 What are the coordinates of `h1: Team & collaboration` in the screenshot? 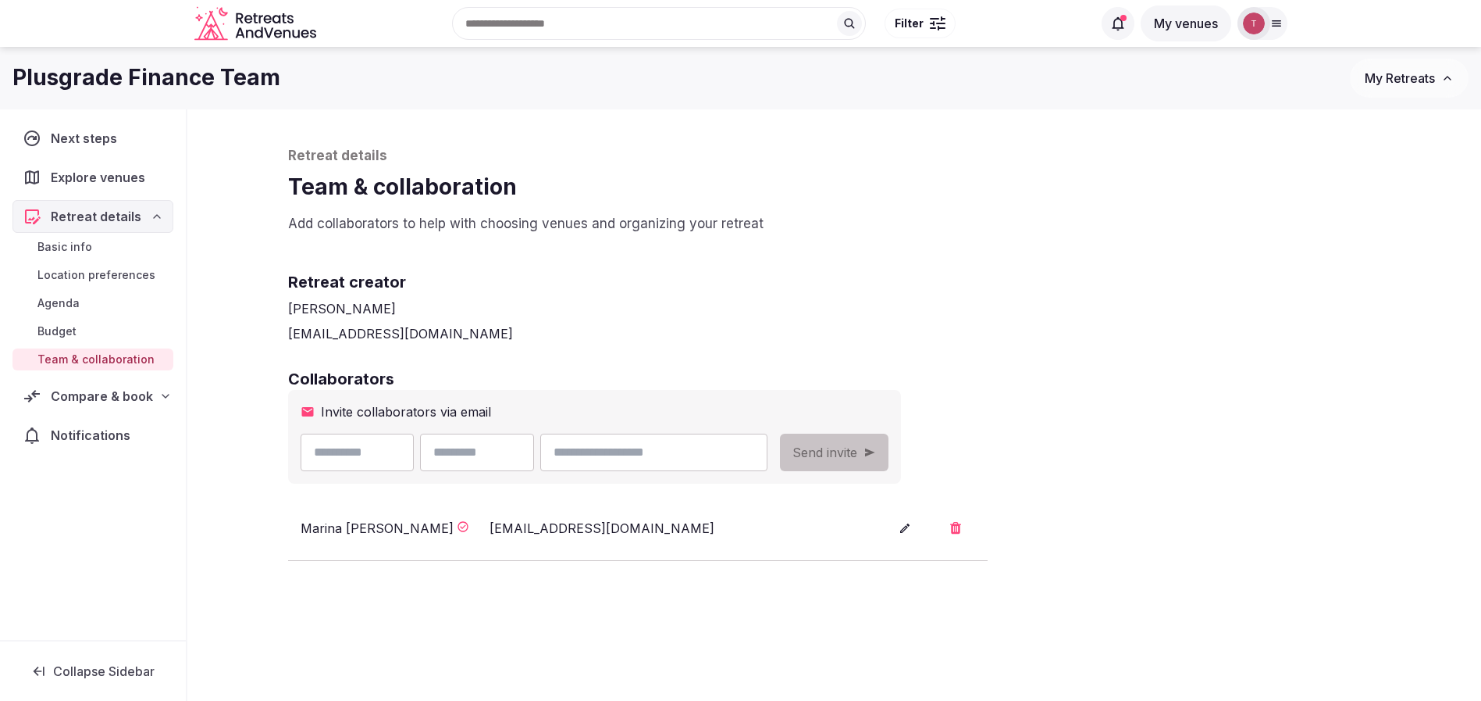 It's located at (835, 187).